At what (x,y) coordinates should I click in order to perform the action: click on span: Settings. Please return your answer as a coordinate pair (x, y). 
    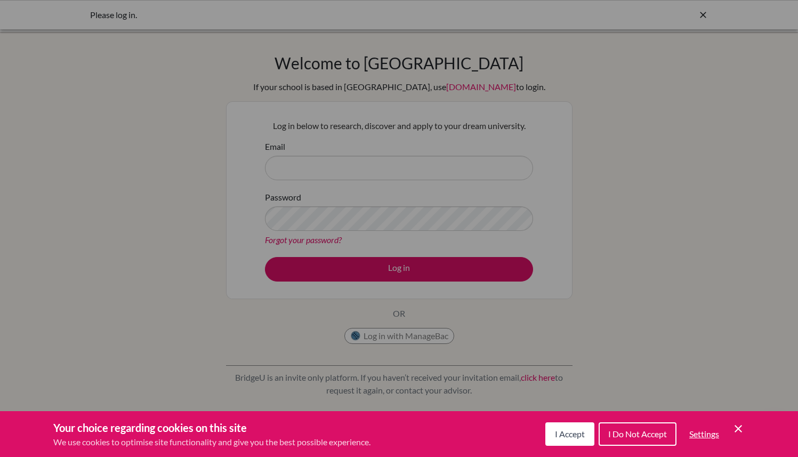
    Looking at the image, I should click on (704, 433).